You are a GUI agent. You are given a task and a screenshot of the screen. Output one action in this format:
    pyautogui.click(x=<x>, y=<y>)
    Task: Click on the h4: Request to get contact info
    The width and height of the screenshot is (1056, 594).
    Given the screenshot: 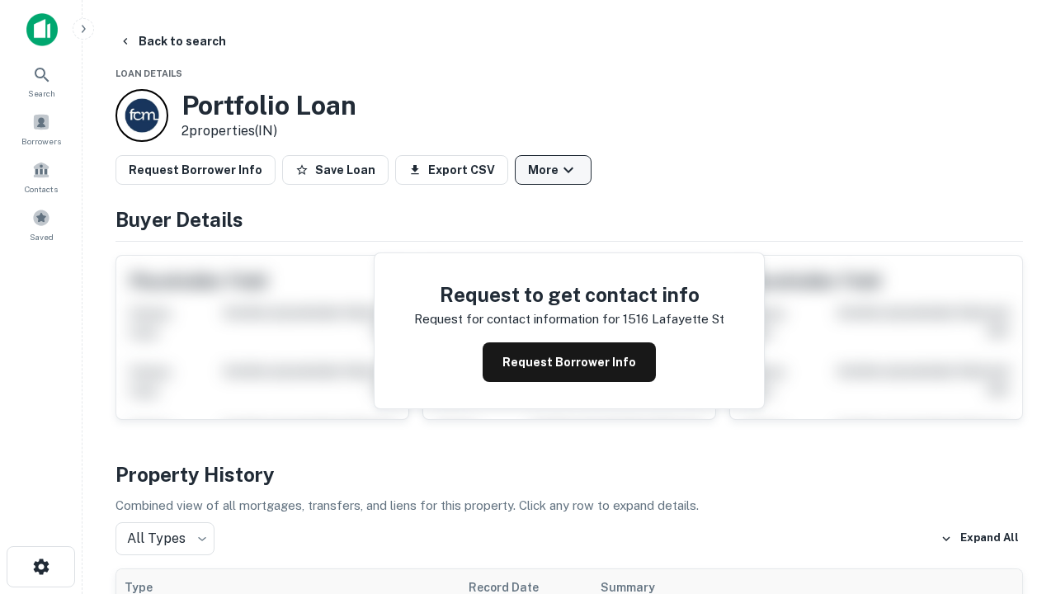 What is the action you would take?
    pyautogui.click(x=569, y=295)
    